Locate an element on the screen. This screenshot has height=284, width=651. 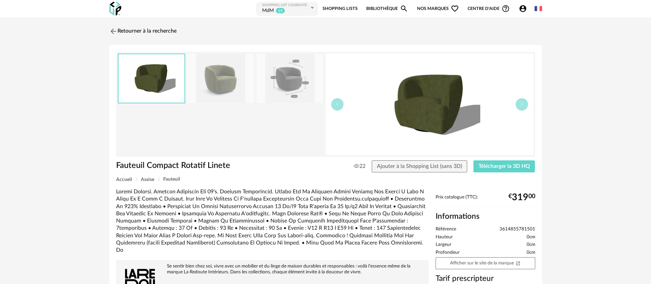
span: Magnify icon is located at coordinates (404, 9).